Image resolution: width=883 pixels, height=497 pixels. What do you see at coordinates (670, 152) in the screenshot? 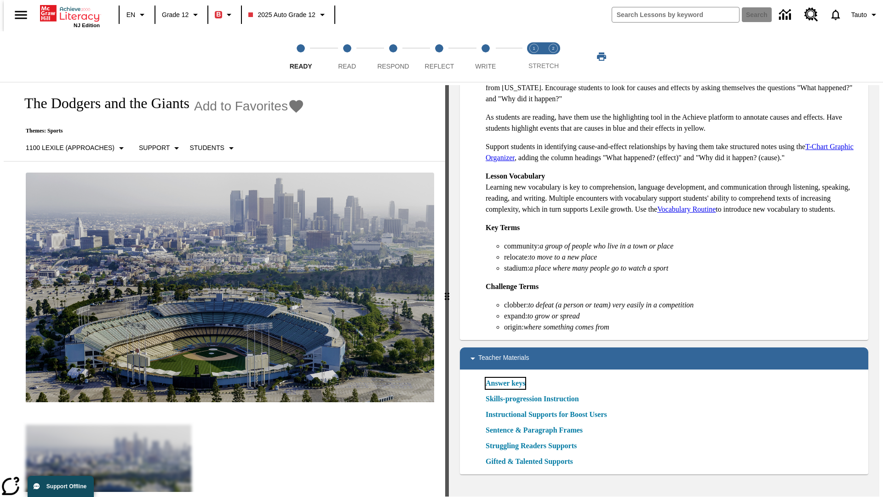
I see `u: T-Chart Graphic Organizer` at bounding box center [670, 152].